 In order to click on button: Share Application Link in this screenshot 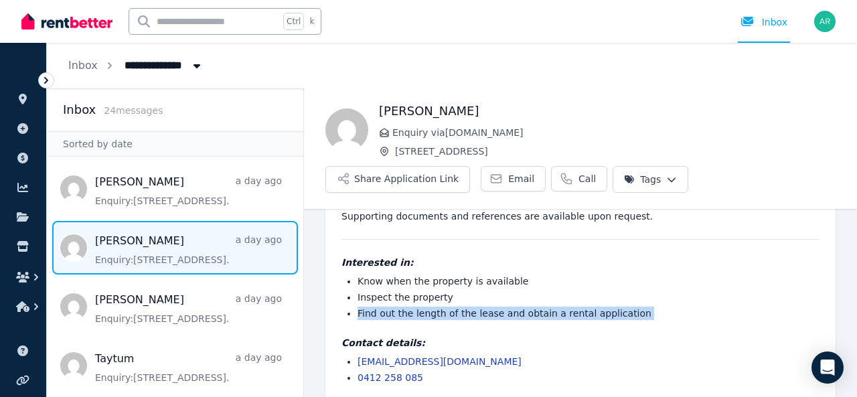, I will do `click(398, 179)`.